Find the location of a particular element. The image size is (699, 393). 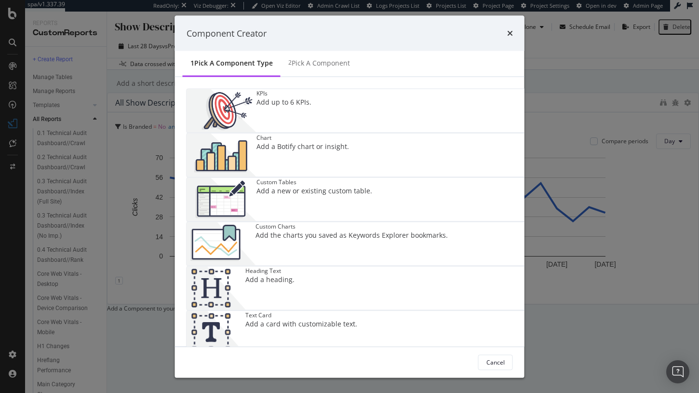

div: 2 is located at coordinates (290, 62).